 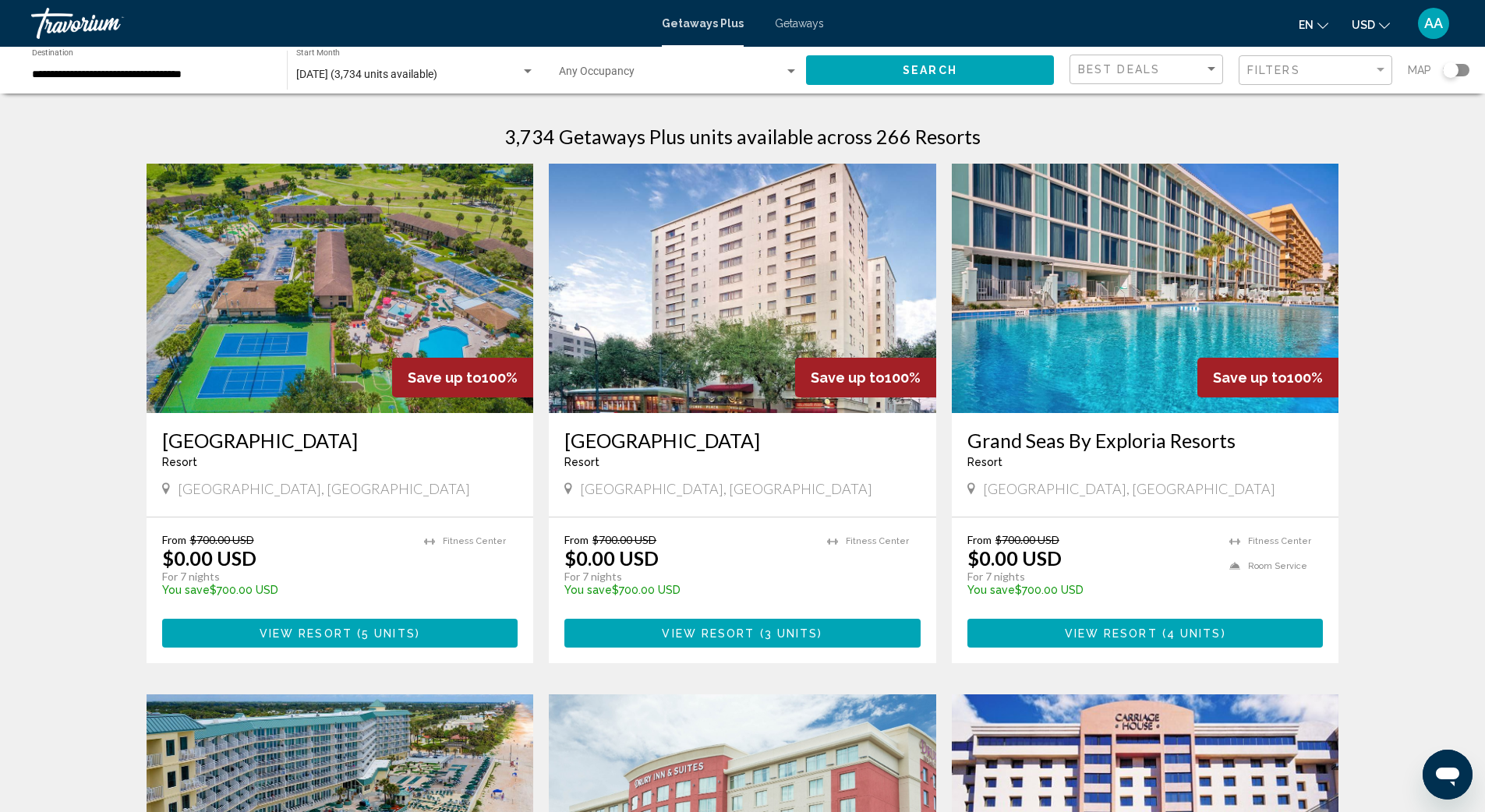 I want to click on span: Best Deals, so click(x=1119, y=70).